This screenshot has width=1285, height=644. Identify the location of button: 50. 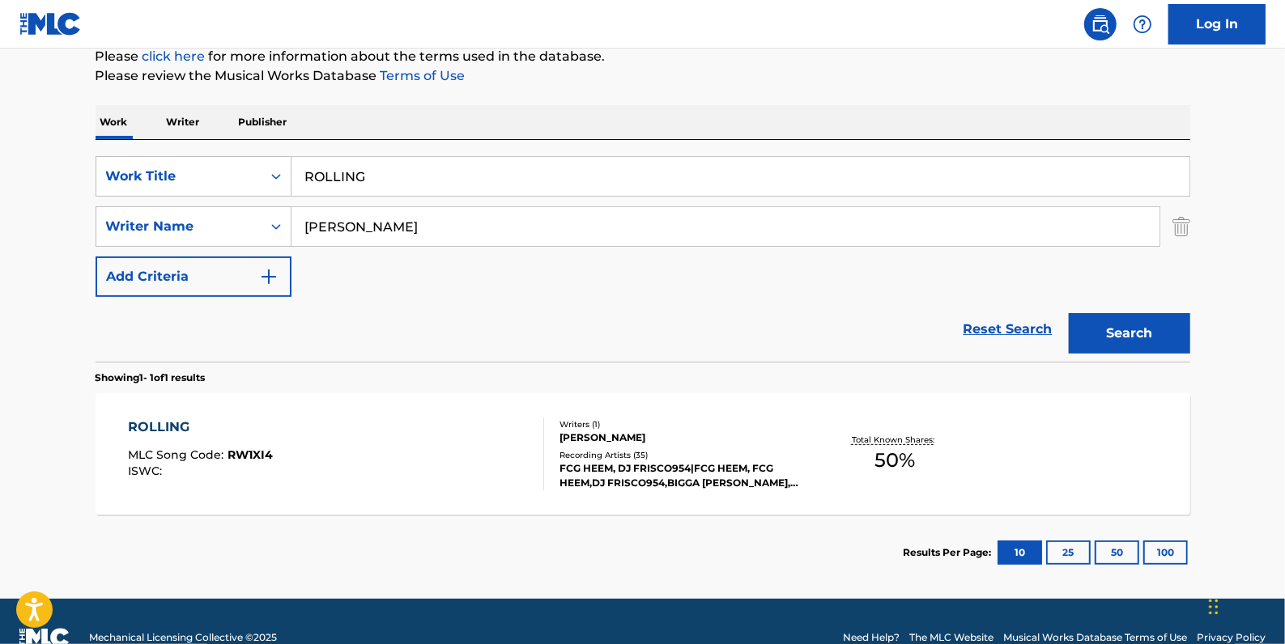
(1116, 553).